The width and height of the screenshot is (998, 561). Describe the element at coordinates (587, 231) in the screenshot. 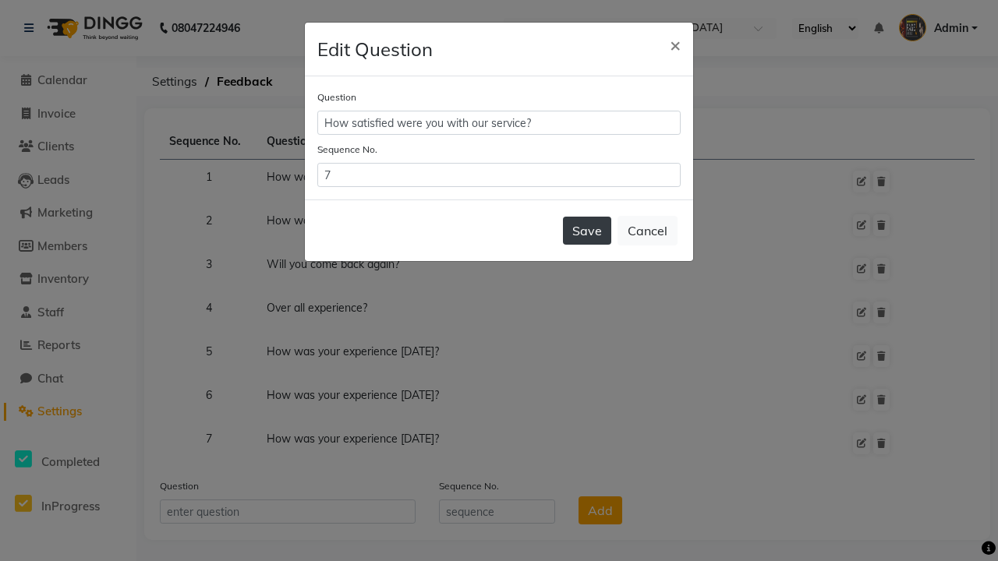

I see `button: Save` at that location.